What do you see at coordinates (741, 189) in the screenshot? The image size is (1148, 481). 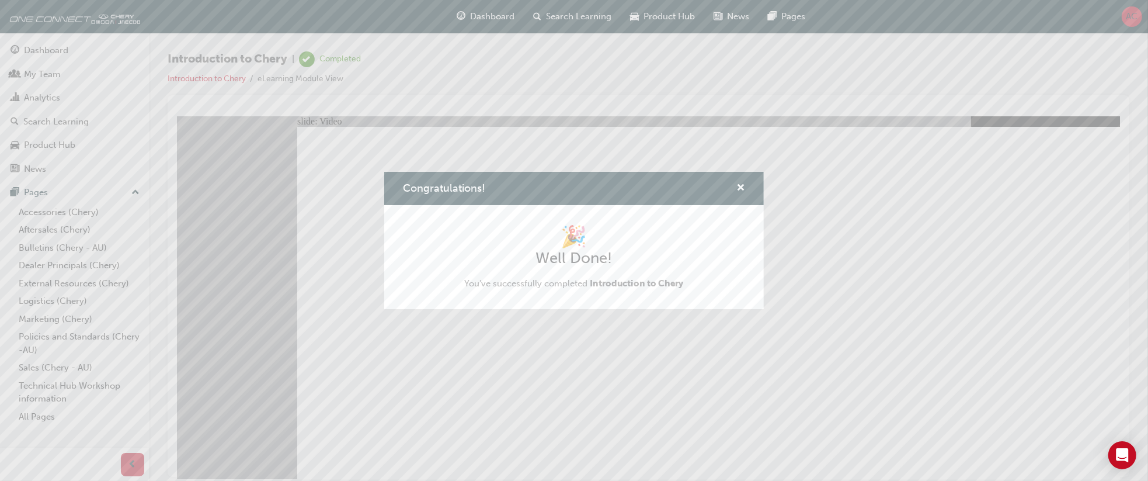 I see `span: cross-icon` at bounding box center [741, 189].